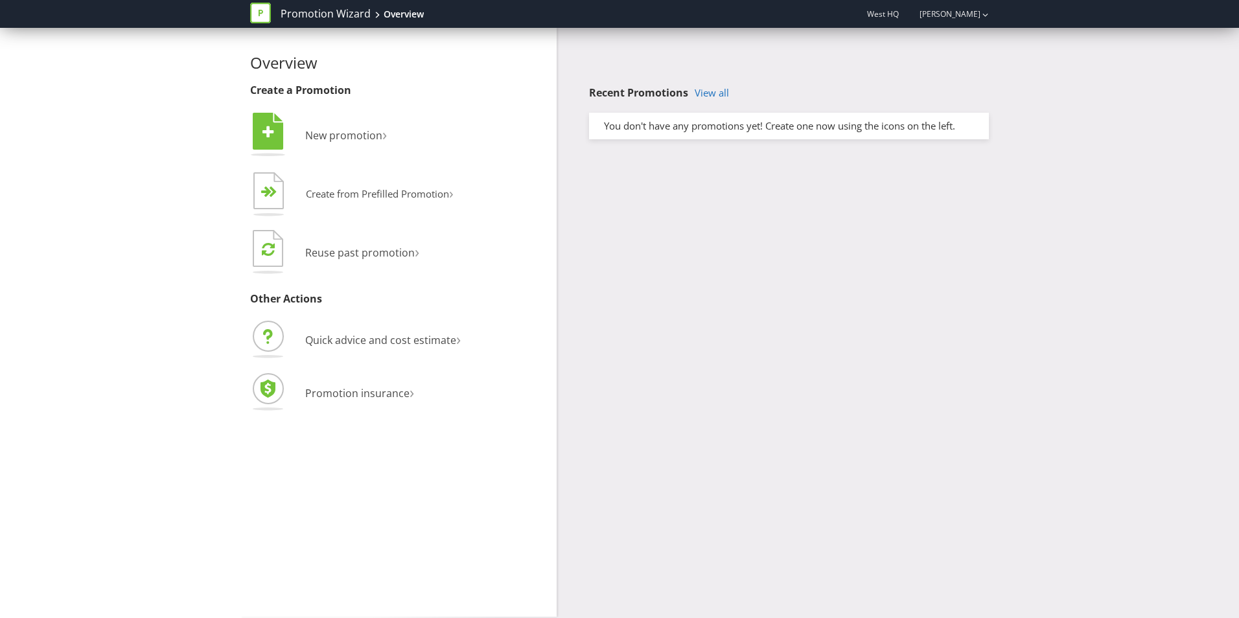  Describe the element at coordinates (377, 194) in the screenshot. I see `span: Create from Prefilled Promotion` at that location.